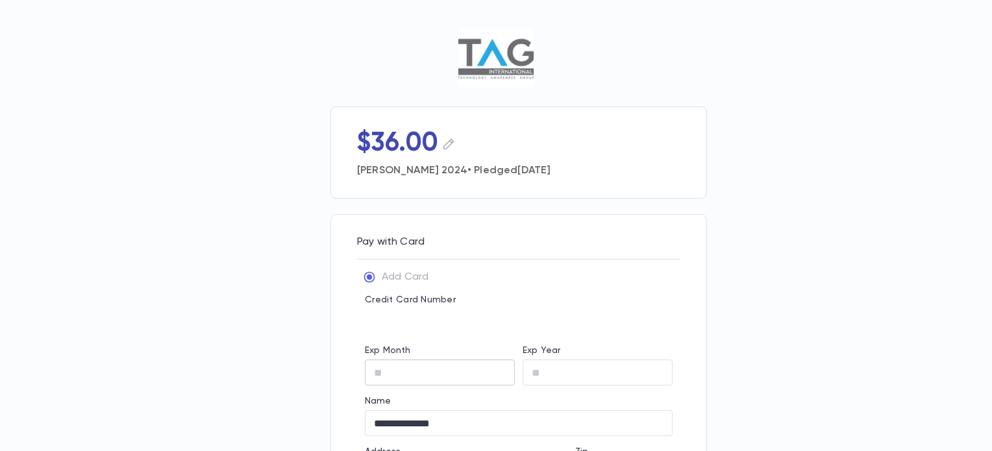 The image size is (992, 451). What do you see at coordinates (519, 242) in the screenshot?
I see `p: Pay with Card` at bounding box center [519, 242].